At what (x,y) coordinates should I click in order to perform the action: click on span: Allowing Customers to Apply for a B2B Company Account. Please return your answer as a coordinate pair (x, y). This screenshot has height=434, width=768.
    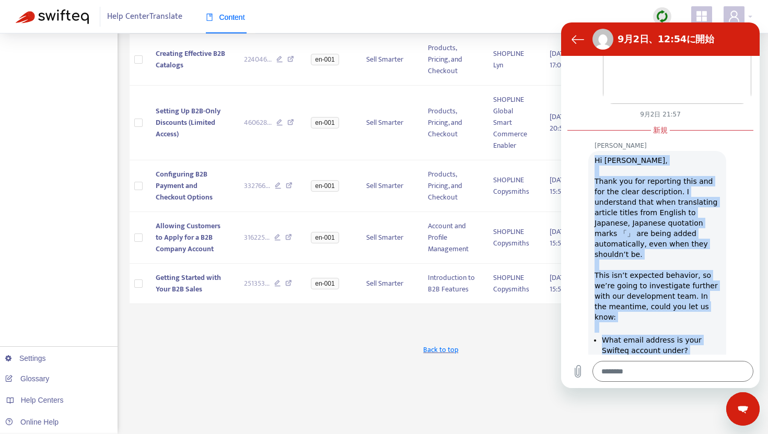
    Looking at the image, I should click on (188, 237).